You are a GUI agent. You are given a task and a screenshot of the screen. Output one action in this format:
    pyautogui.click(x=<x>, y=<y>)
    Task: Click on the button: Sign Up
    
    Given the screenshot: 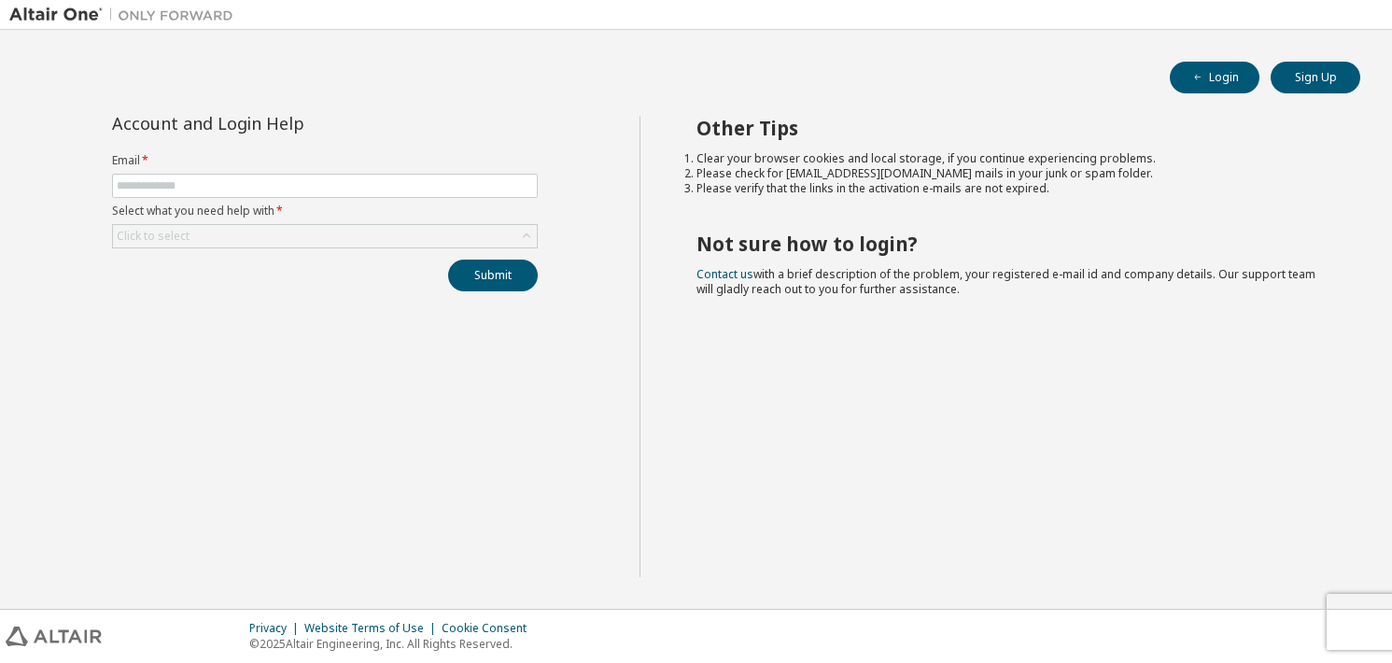 What is the action you would take?
    pyautogui.click(x=1316, y=78)
    